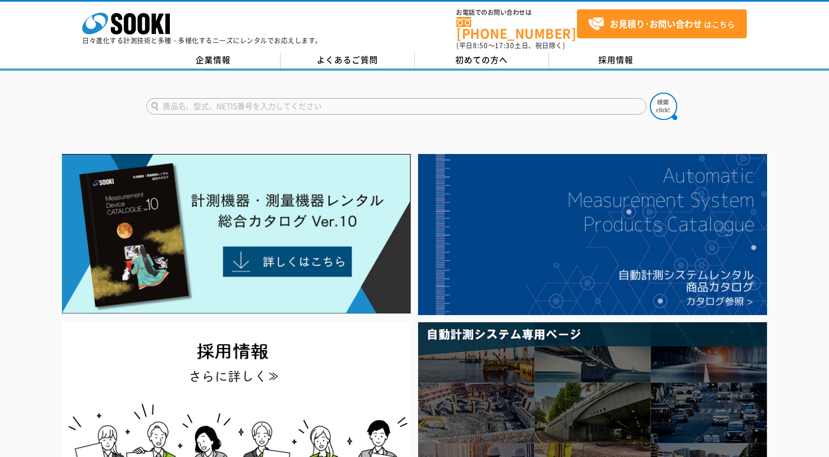 Image resolution: width=829 pixels, height=457 pixels. I want to click on img: btn_search.png, so click(664, 106).